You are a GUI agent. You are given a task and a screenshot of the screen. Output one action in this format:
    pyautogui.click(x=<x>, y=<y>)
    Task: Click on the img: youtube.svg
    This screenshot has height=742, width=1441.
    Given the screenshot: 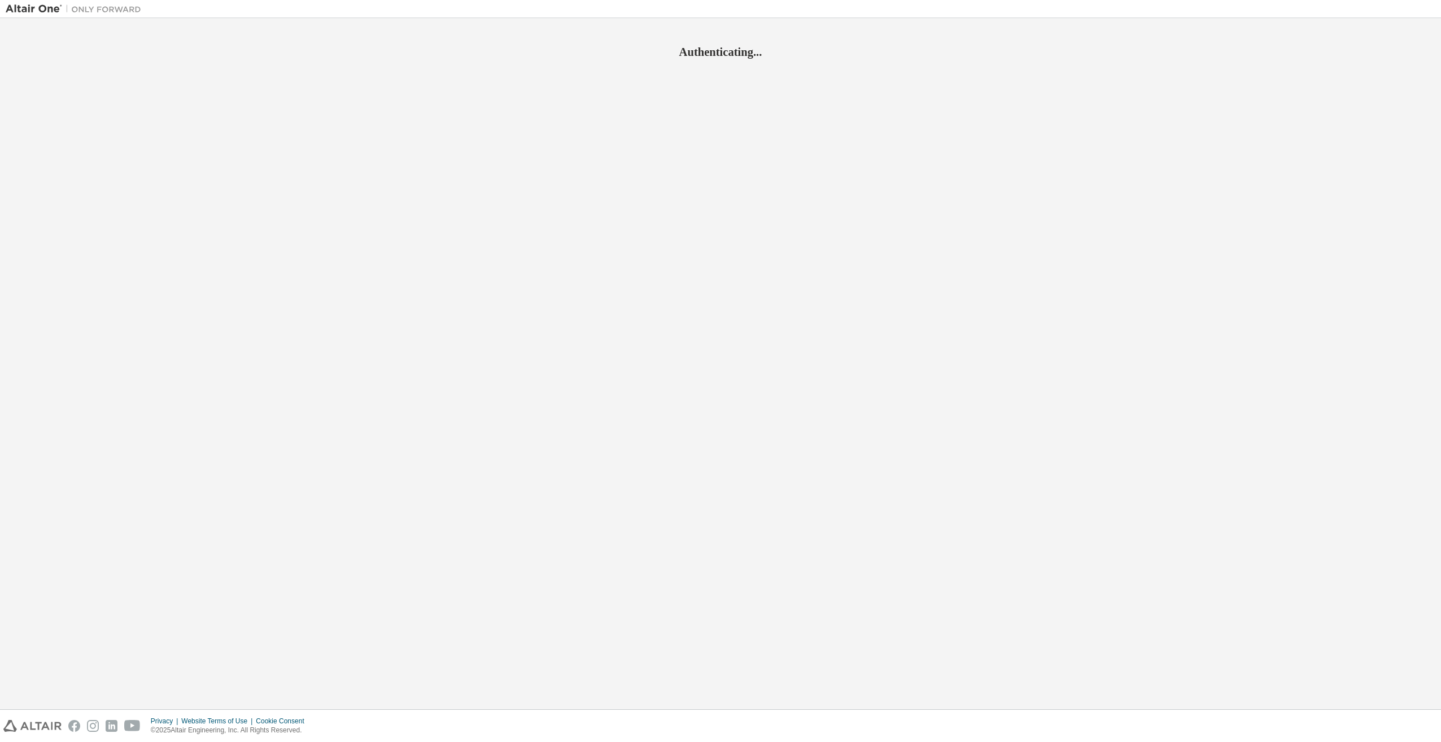 What is the action you would take?
    pyautogui.click(x=132, y=726)
    